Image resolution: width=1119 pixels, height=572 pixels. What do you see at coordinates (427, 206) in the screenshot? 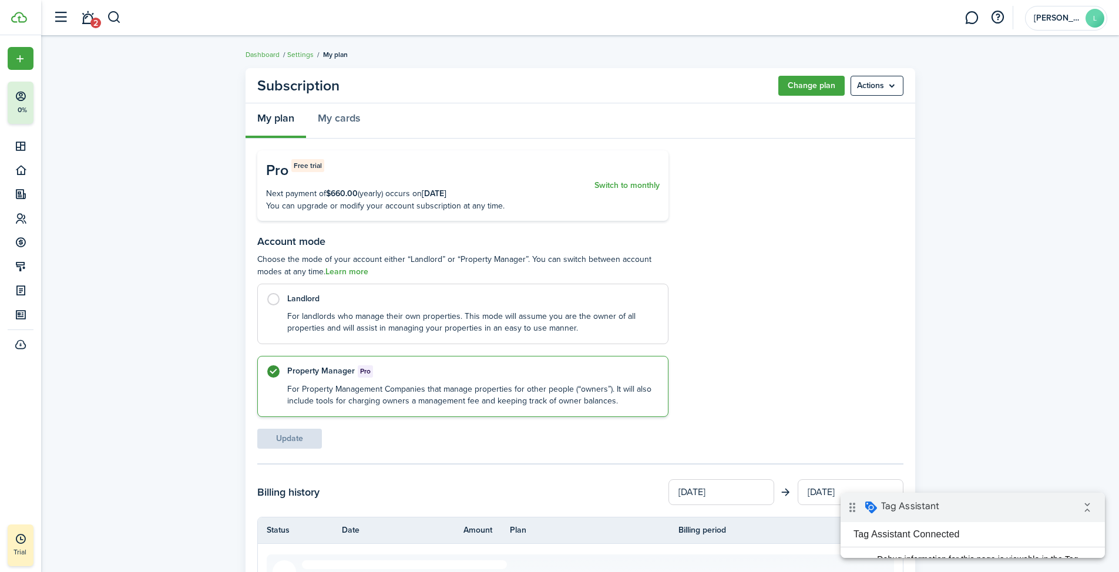
I see `p: You can upgrade or modify your account subscription at any time.` at bounding box center [427, 206].